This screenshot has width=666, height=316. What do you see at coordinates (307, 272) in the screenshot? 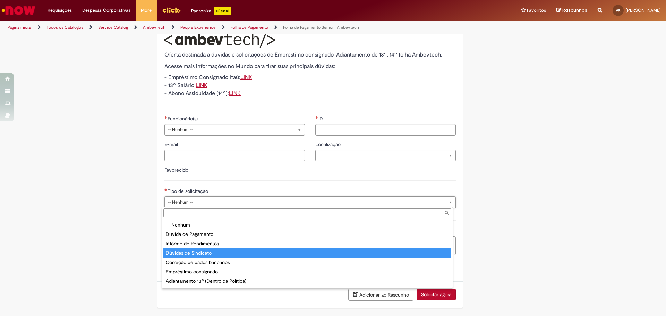
I see `div: Empréstimo consignado` at bounding box center [307, 272].